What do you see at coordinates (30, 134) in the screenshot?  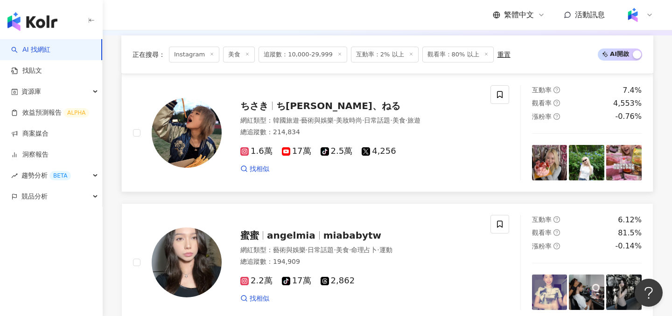 I see `a: 商案媒合` at bounding box center [30, 134].